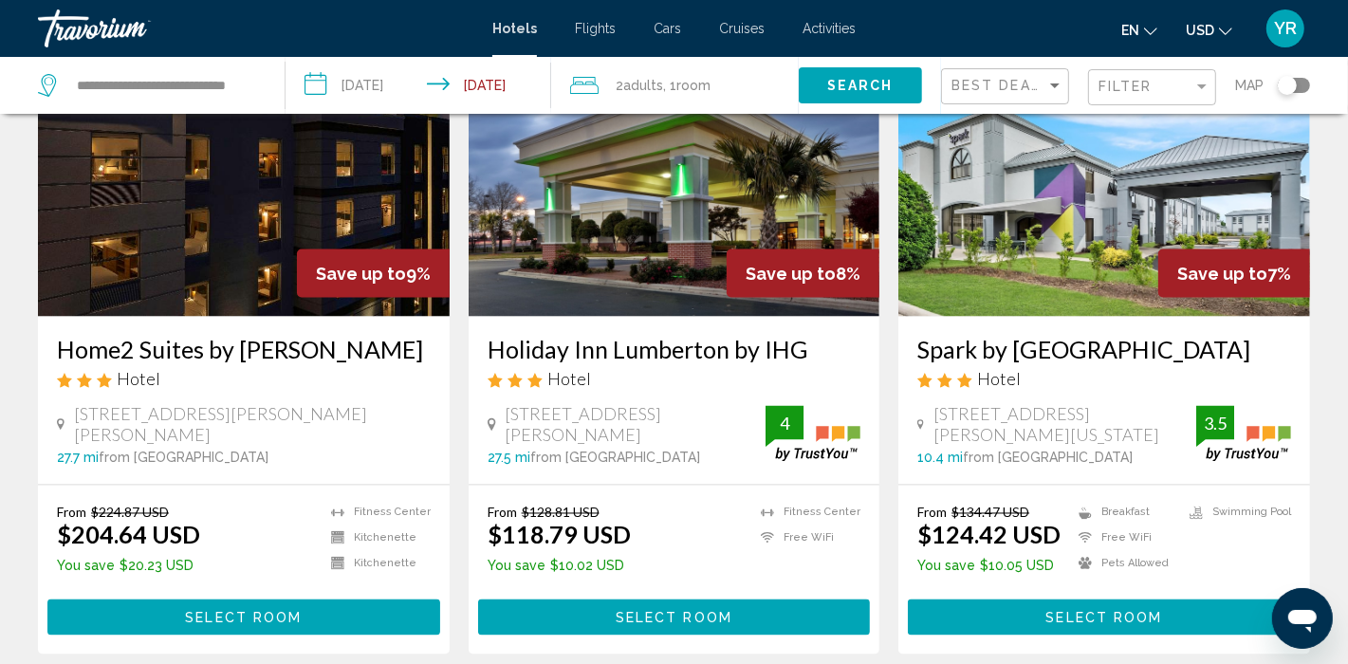  What do you see at coordinates (989, 535) in the screenshot?
I see `ins: $124.42 USD` at bounding box center [989, 535].